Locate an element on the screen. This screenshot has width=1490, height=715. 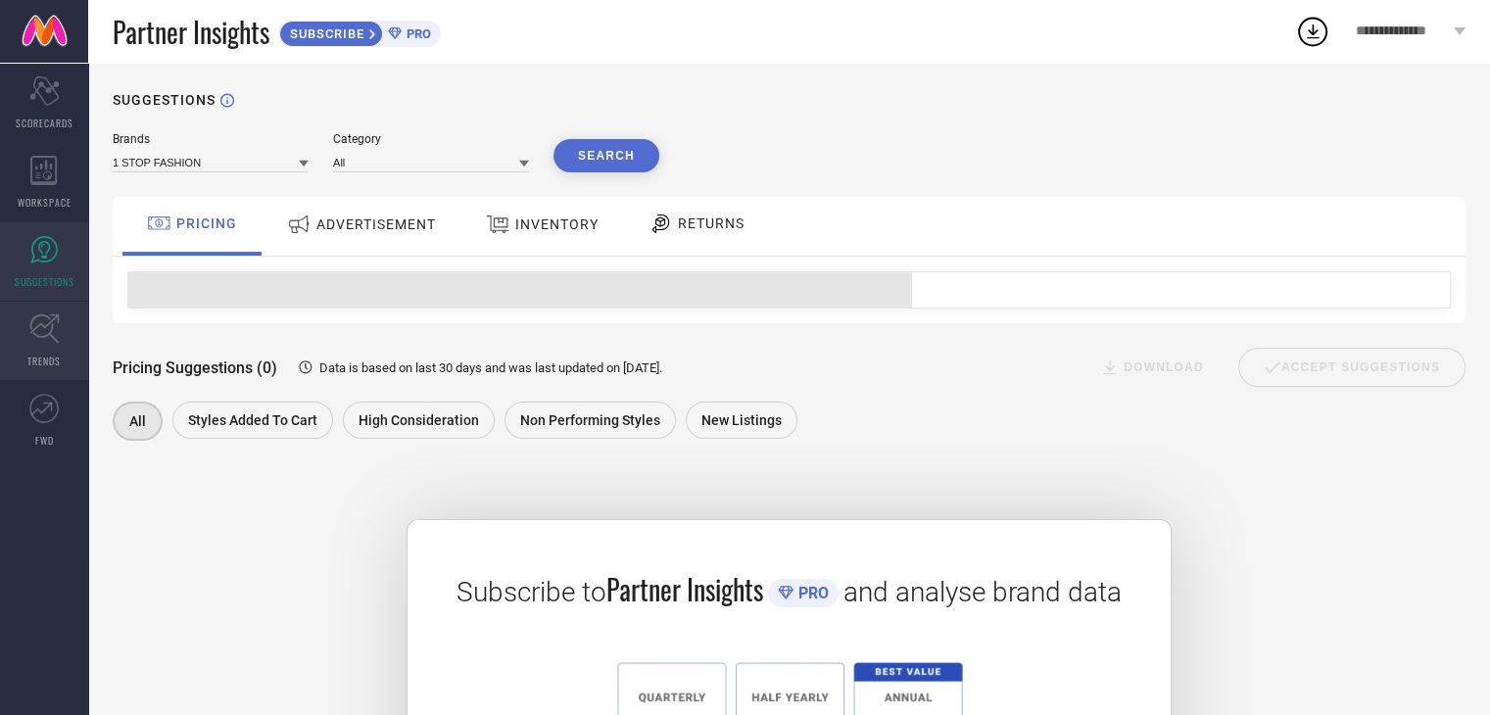
span: Non Performing Styles is located at coordinates (590, 420).